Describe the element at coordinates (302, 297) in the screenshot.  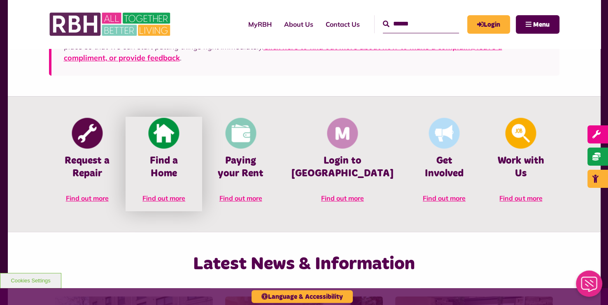
I see `button: Language & Accessibility` at that location.